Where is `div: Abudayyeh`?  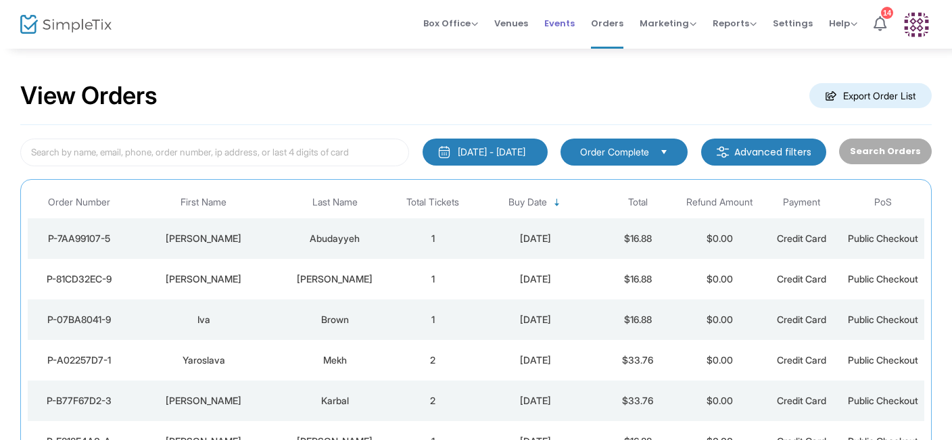
div: Abudayyeh is located at coordinates (335, 239).